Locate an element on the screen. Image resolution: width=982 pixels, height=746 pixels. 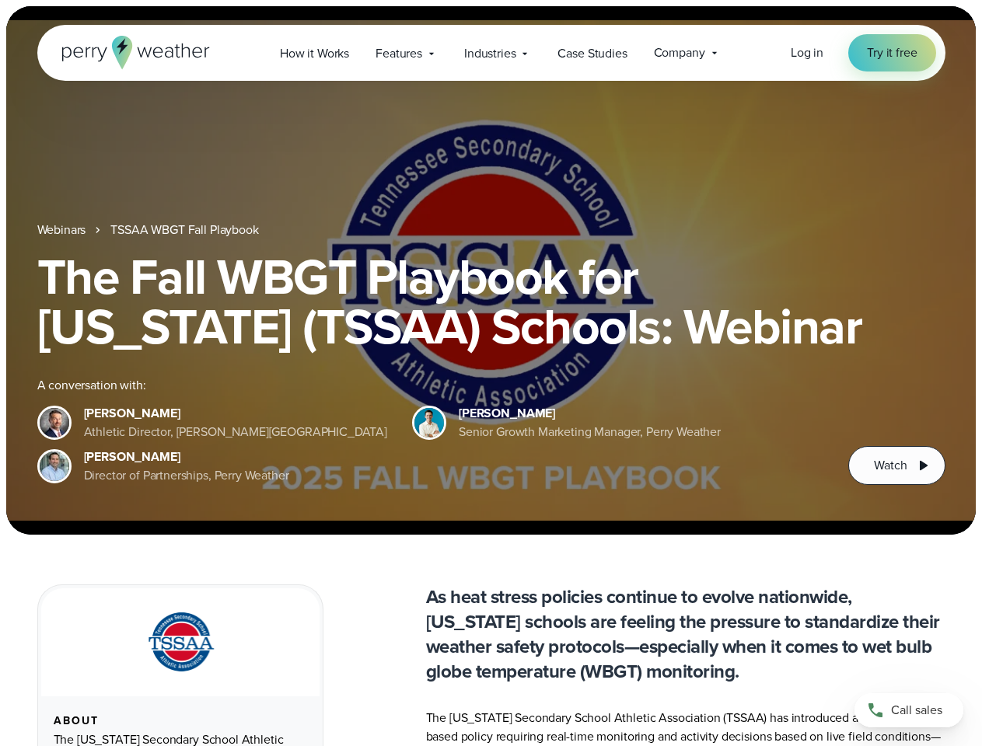
span: Industries is located at coordinates (490, 54).